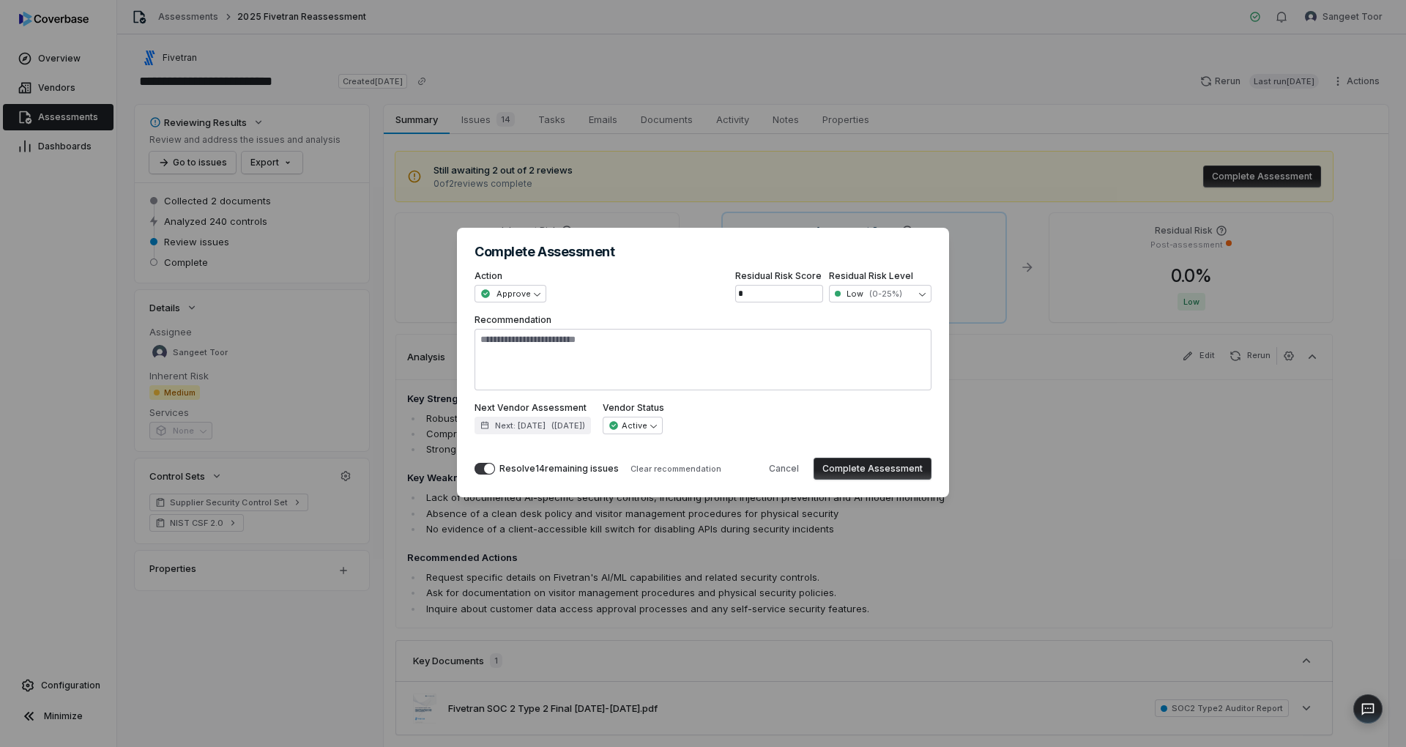  Describe the element at coordinates (559, 469) in the screenshot. I see `div: Resolve 14 remaining issues` at that location.